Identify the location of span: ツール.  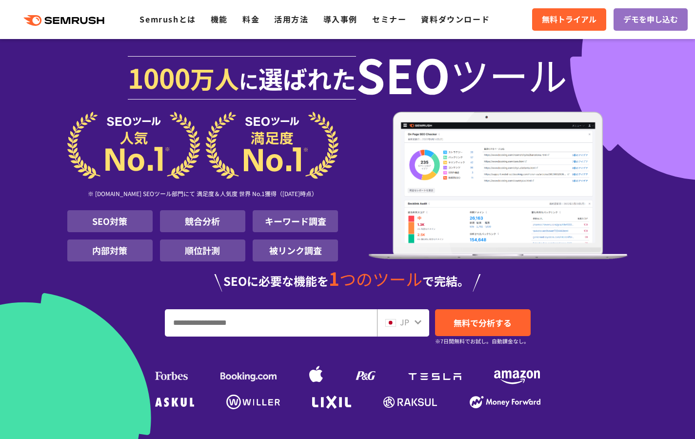
(509, 74).